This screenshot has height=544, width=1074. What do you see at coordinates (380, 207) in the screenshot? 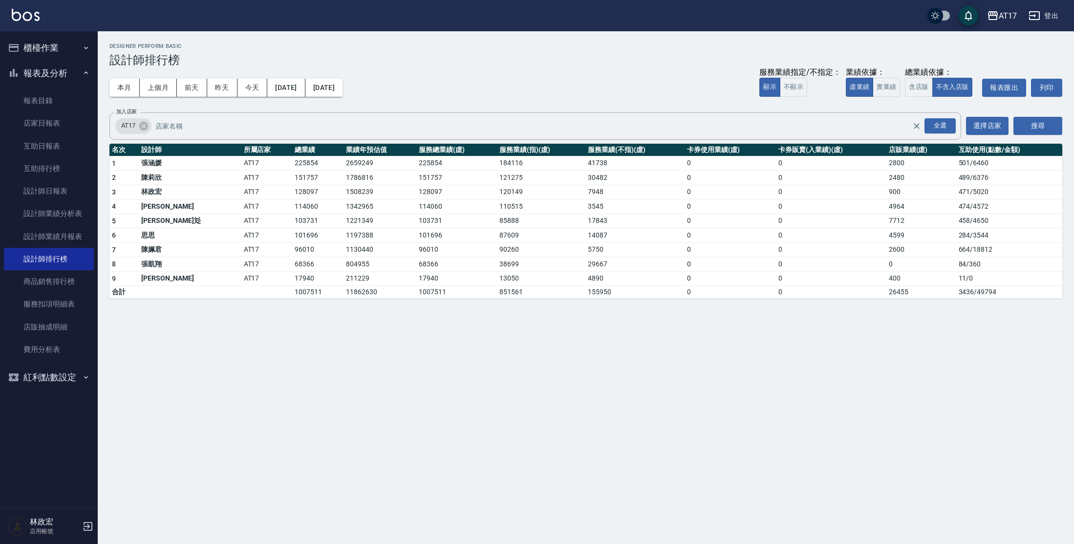
I see `td: 1342965` at bounding box center [380, 207].